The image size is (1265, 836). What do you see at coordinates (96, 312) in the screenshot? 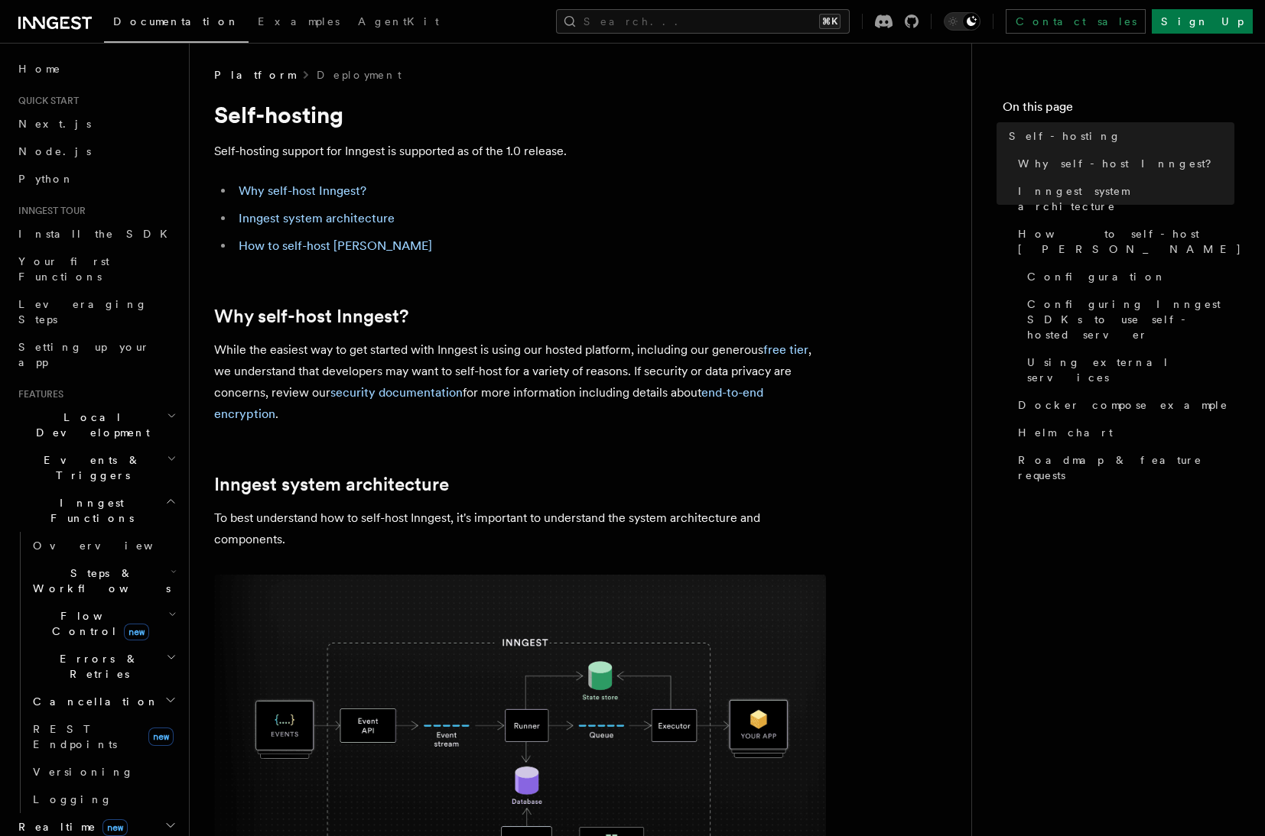
I see `a: Leveraging Steps` at bounding box center [96, 312].